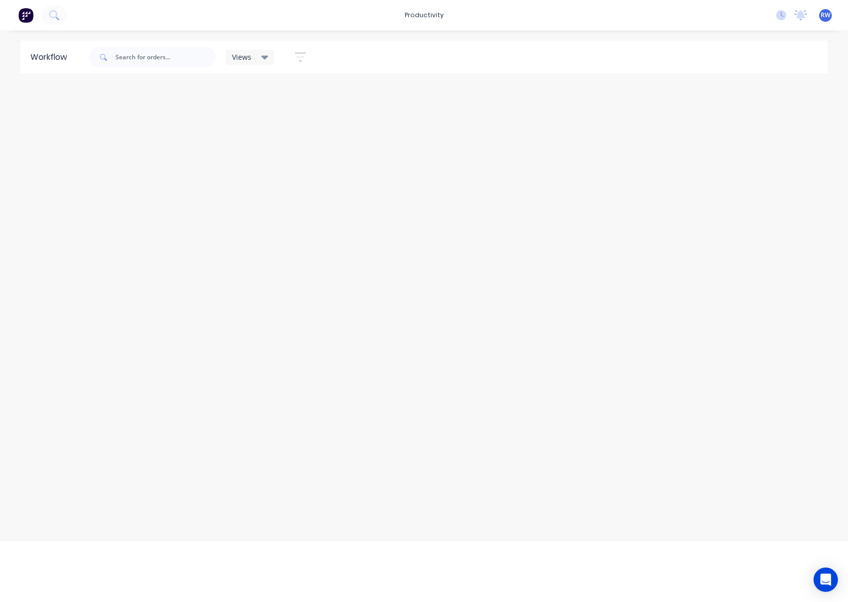  Describe the element at coordinates (825, 15) in the screenshot. I see `span: RW` at that location.